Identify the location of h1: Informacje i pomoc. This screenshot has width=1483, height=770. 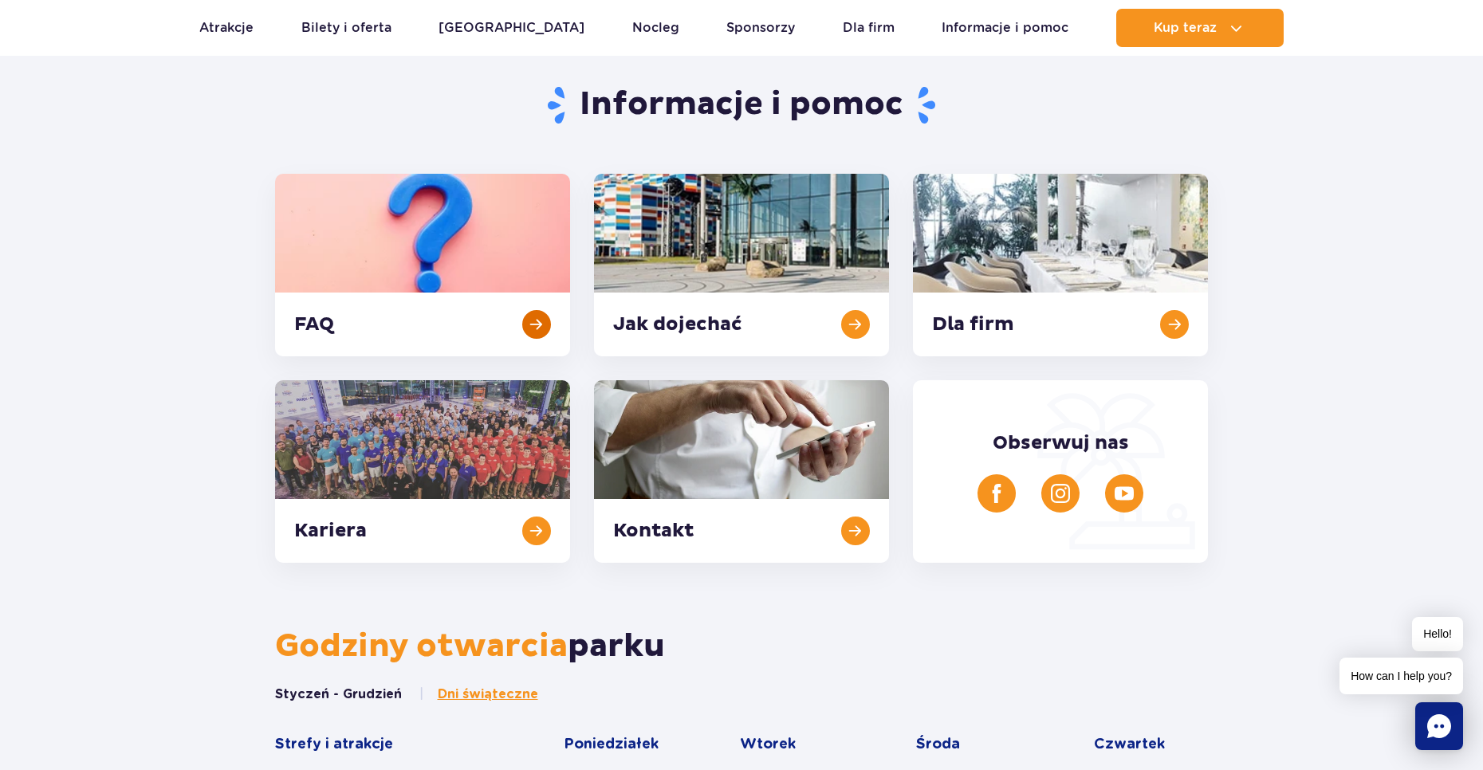
(742, 105).